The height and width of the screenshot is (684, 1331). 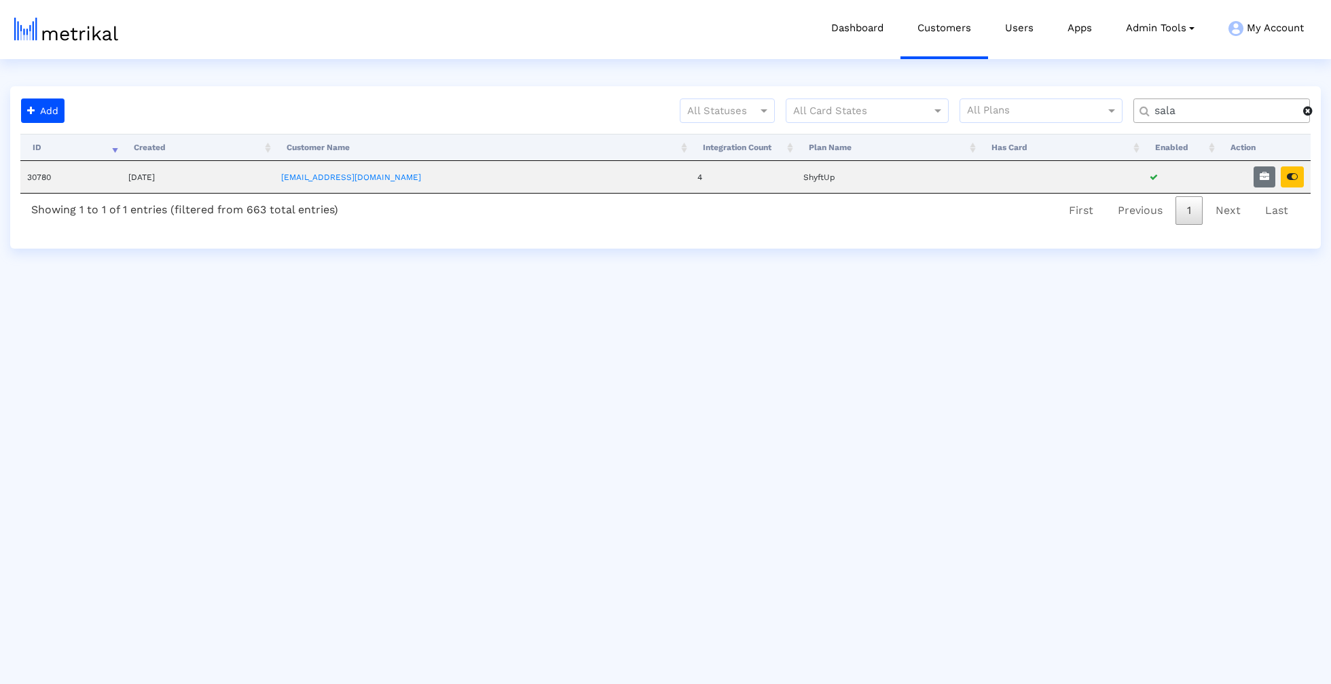 I want to click on input: All Plans, so click(x=1037, y=111).